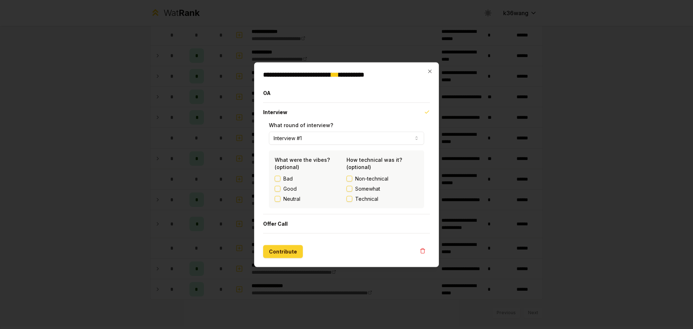  I want to click on span: Non-technical, so click(372, 178).